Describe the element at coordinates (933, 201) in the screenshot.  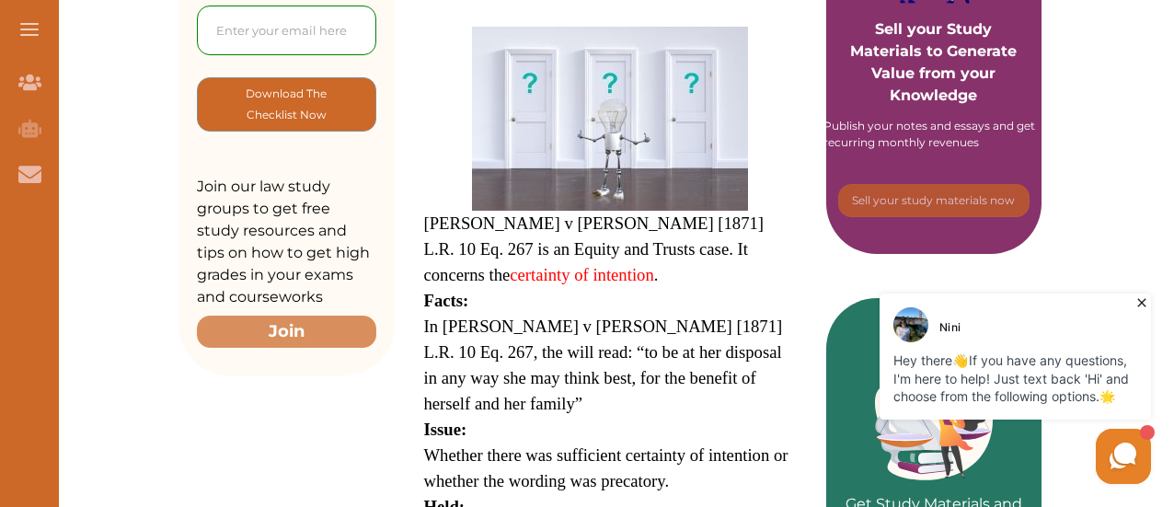
I see `p: Sell your study materials now` at that location.